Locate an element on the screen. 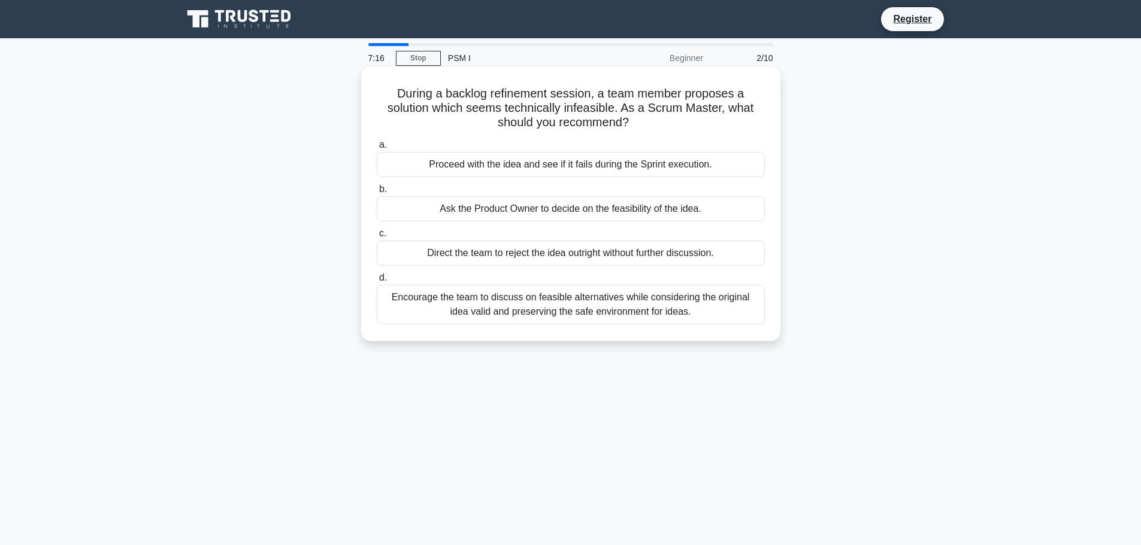  span: c. is located at coordinates (383, 233).